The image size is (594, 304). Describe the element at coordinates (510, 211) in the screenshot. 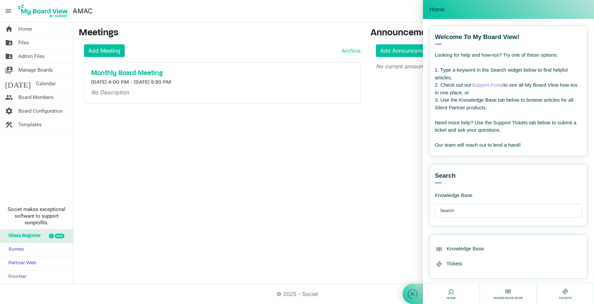

I see `input: Search` at that location.